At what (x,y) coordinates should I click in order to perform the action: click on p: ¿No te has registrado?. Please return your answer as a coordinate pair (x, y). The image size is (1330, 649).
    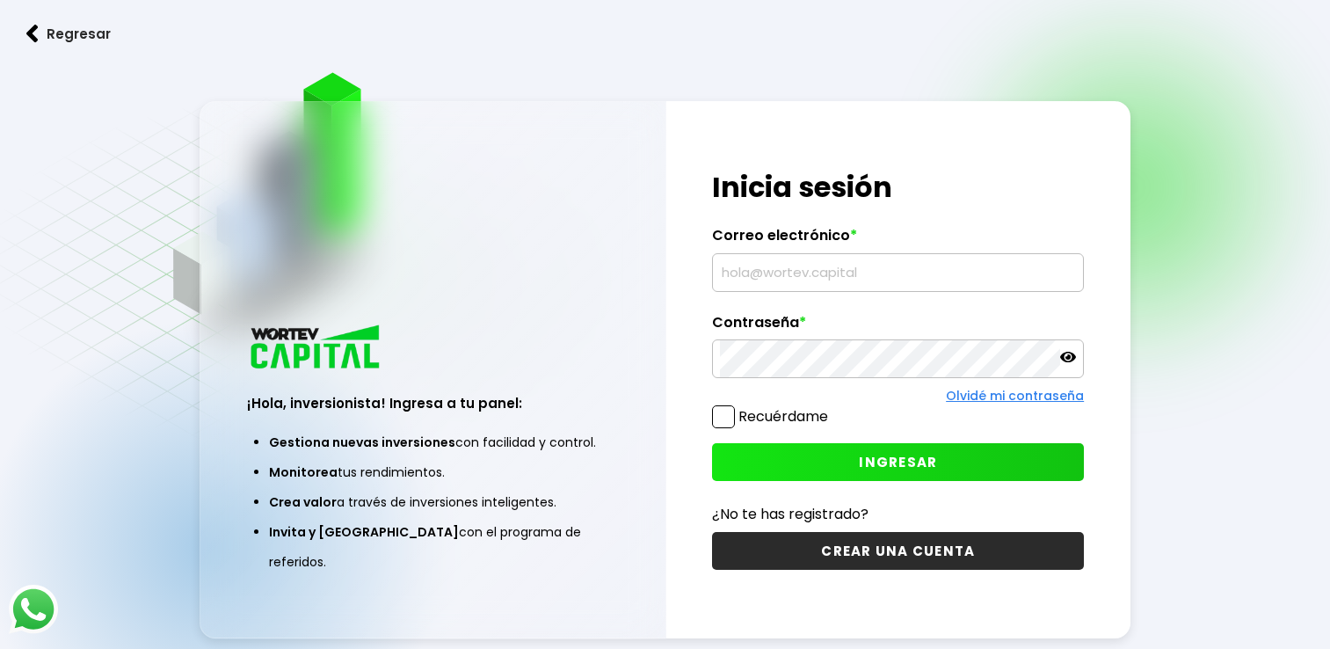
    Looking at the image, I should click on (898, 513).